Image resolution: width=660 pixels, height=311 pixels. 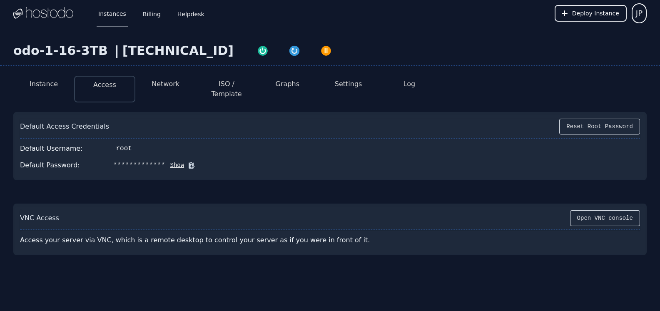 I want to click on img: Power On, so click(x=263, y=51).